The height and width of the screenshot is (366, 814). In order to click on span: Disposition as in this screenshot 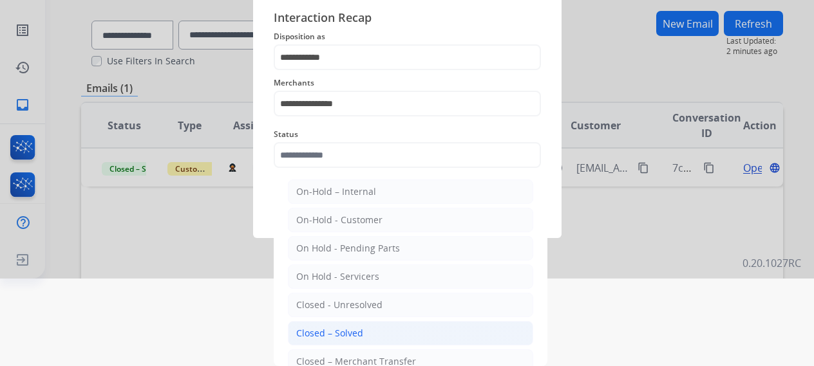, I will do `click(407, 37)`.